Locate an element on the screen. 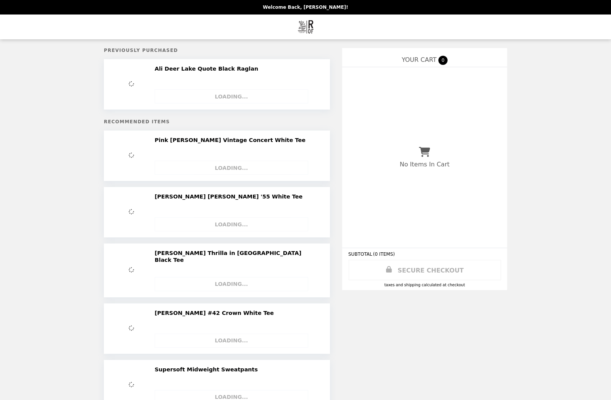 The width and height of the screenshot is (611, 400). span: YOUR CART is located at coordinates (419, 60).